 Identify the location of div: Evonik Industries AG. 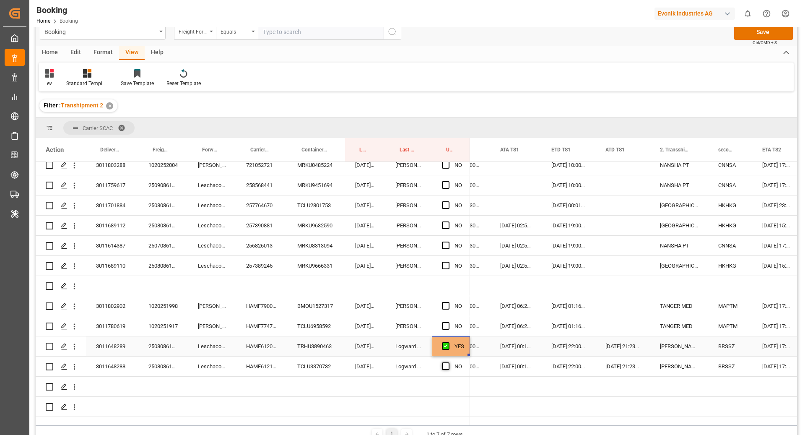
(695, 13).